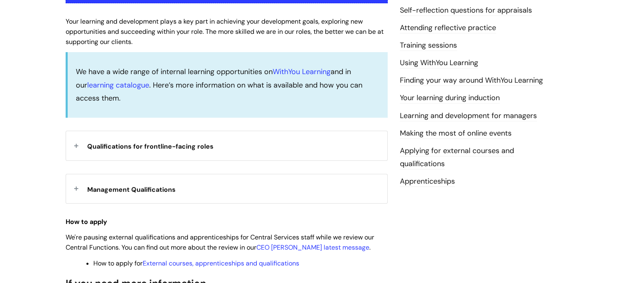 The width and height of the screenshot is (620, 283). I want to click on strong: How to apply, so click(86, 222).